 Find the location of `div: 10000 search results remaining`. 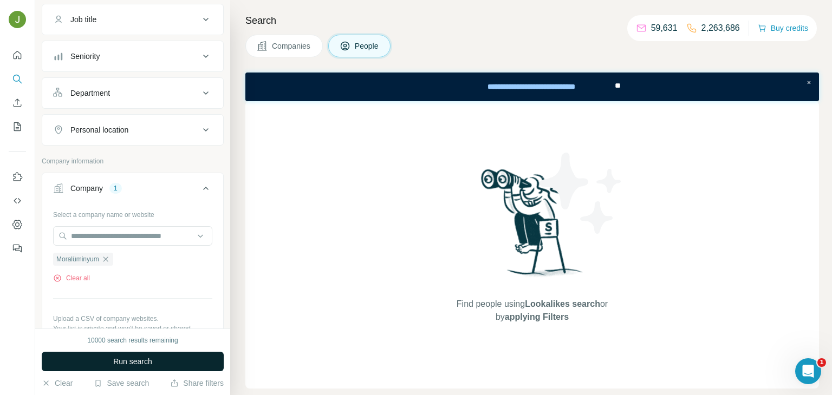

div: 10000 search results remaining is located at coordinates (132, 341).